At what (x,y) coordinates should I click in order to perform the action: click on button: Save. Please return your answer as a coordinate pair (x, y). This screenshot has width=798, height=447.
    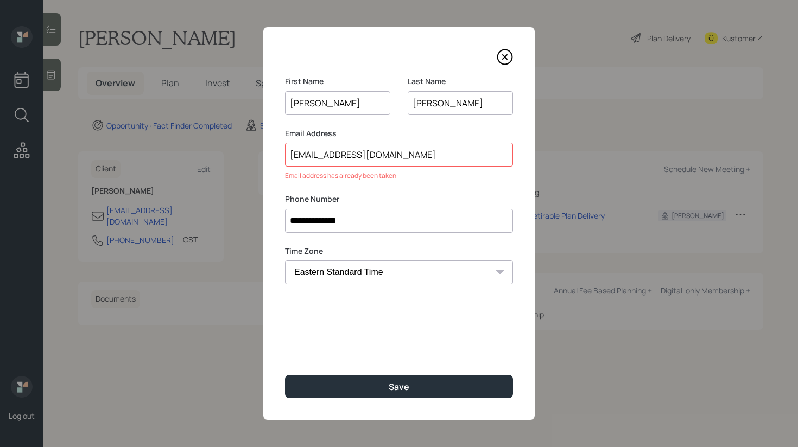
    Looking at the image, I should click on (399, 386).